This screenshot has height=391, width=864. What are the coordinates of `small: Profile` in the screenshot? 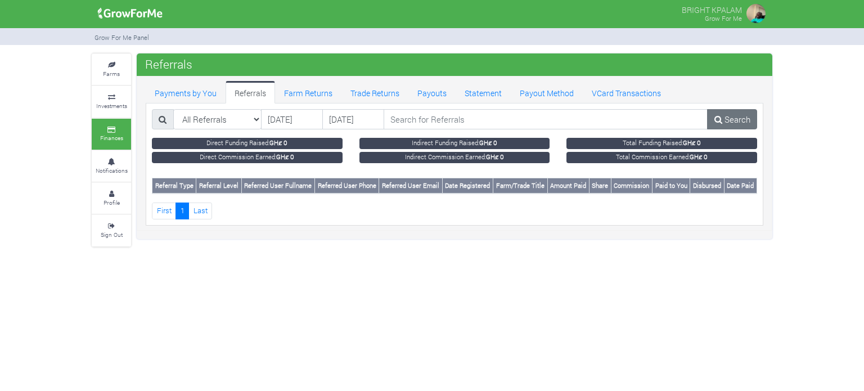 It's located at (111, 203).